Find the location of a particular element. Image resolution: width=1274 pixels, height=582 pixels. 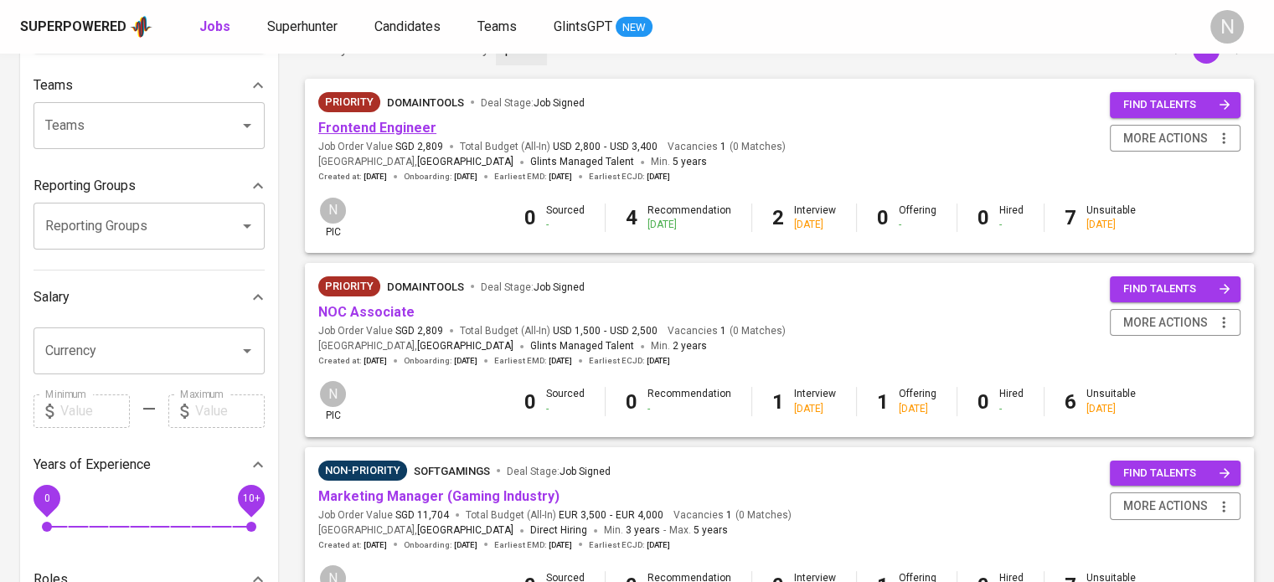

span: Candidates is located at coordinates (407, 26).